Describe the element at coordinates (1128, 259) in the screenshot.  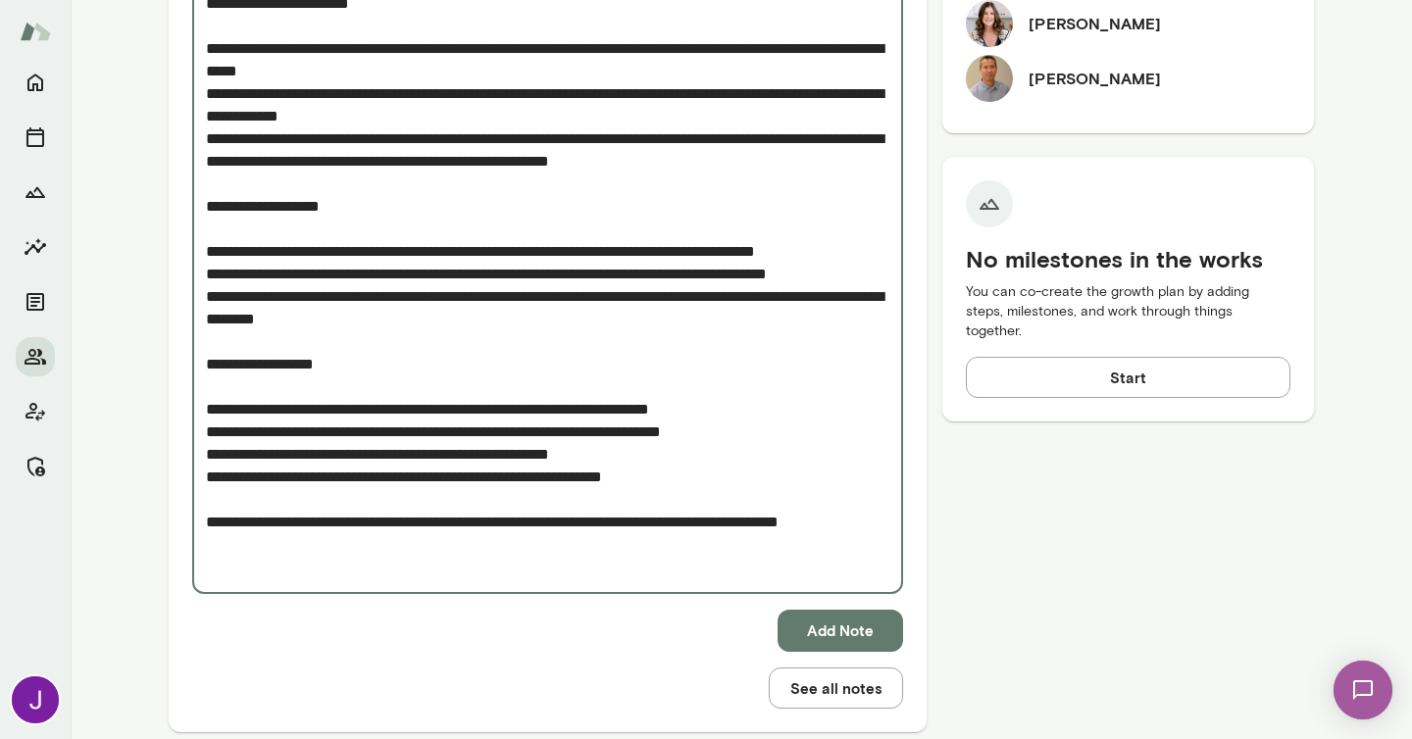
I see `h5: No milestones in the works` at that location.